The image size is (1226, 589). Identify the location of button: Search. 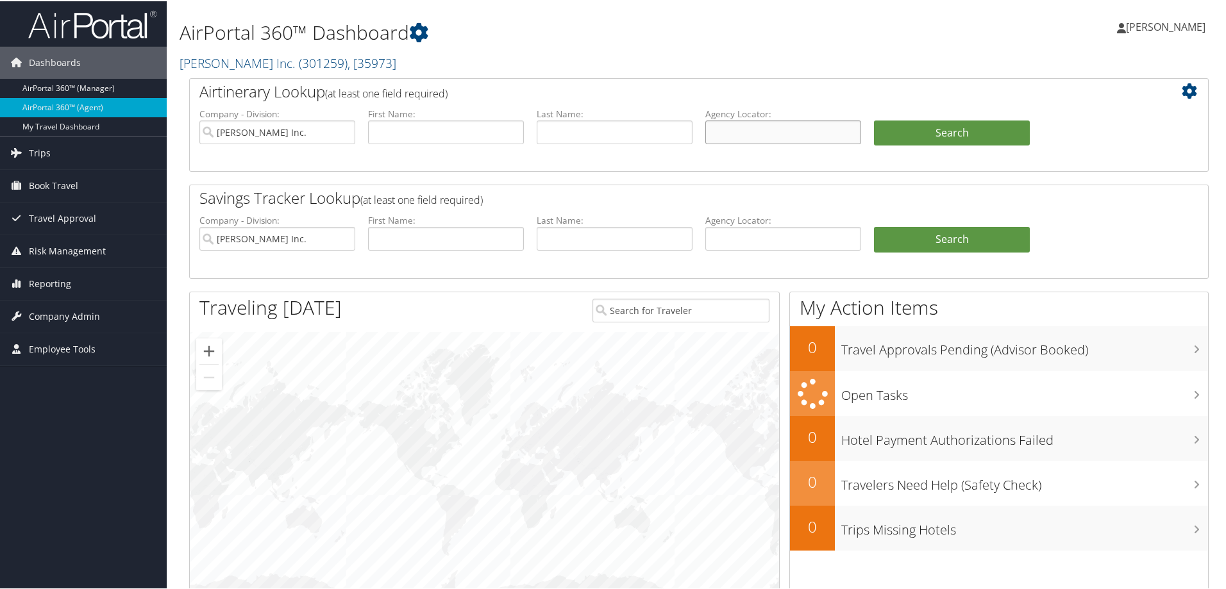
(952, 132).